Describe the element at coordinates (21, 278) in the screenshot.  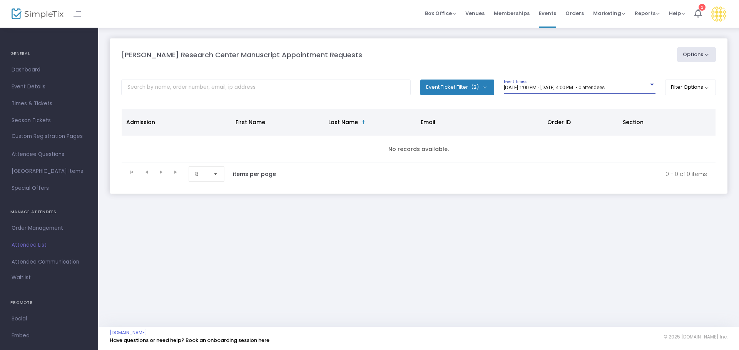
I see `span: Waitlist` at that location.